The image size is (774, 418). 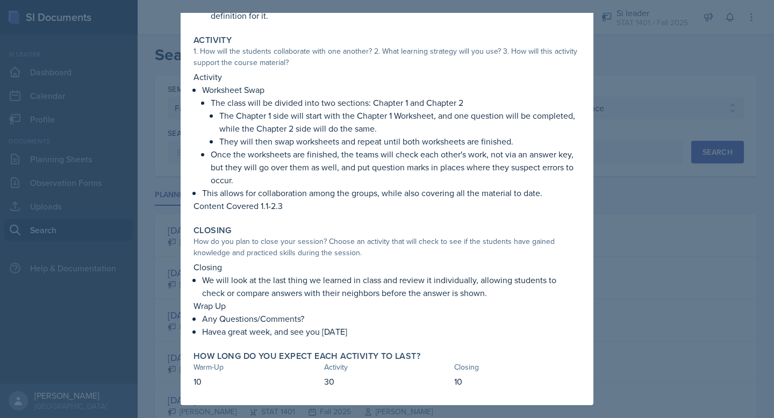 What do you see at coordinates (387, 306) in the screenshot?
I see `p: Wrap Up` at bounding box center [387, 306].